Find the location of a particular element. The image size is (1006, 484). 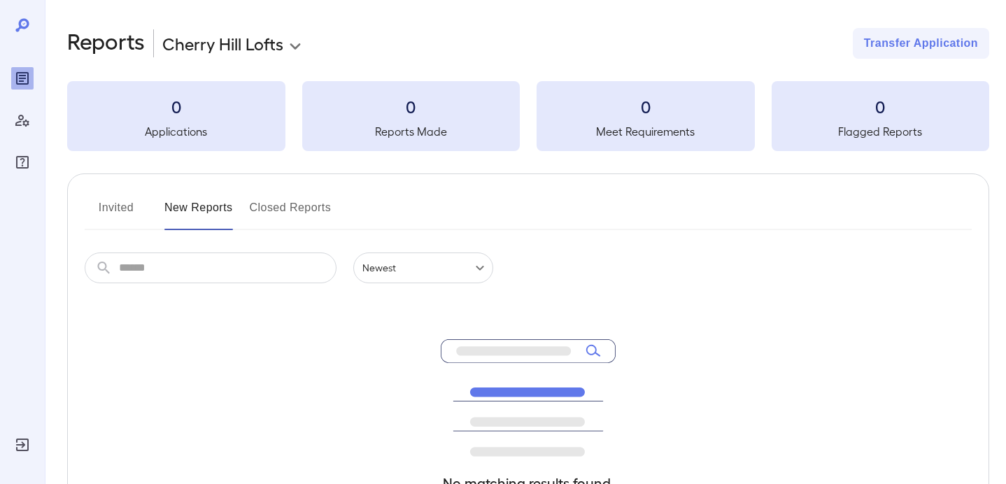

summary: 0Applications0Reports Made0Meet Requirements0Flagged Reports is located at coordinates (528, 116).